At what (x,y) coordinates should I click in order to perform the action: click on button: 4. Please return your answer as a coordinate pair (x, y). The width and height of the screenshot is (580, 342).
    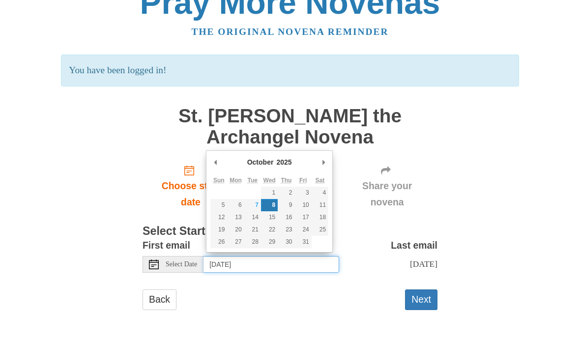
    Looking at the image, I should click on (320, 200).